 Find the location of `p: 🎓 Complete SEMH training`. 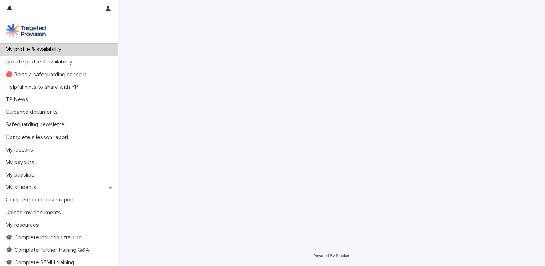

p: 🎓 Complete SEMH training is located at coordinates (41, 262).